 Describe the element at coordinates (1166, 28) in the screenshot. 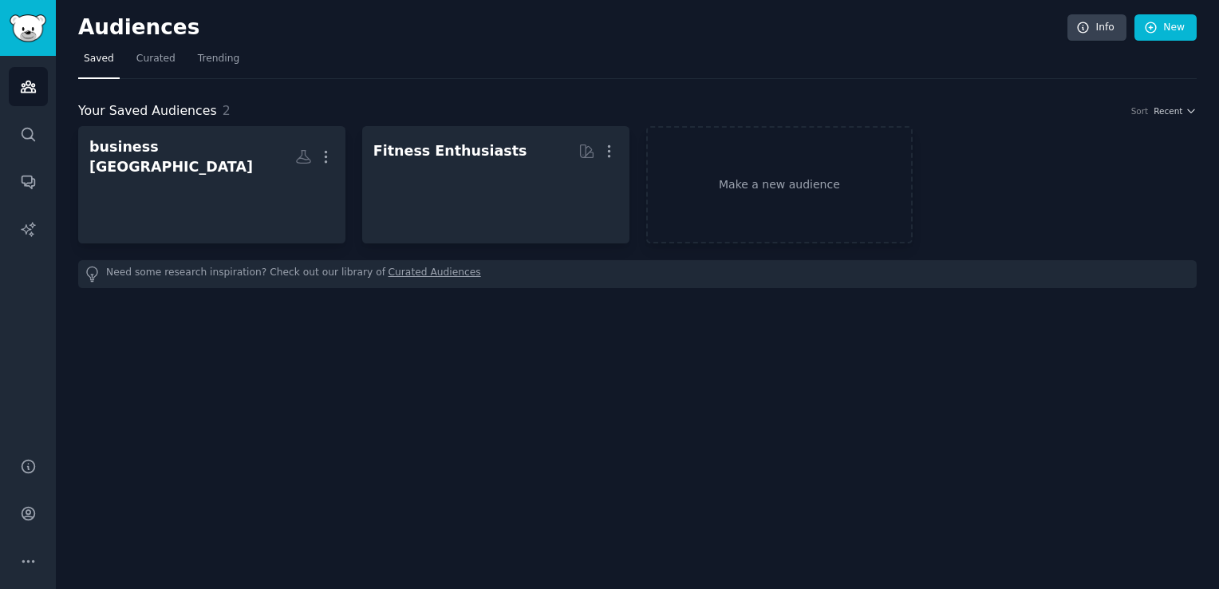

I see `a: New` at that location.